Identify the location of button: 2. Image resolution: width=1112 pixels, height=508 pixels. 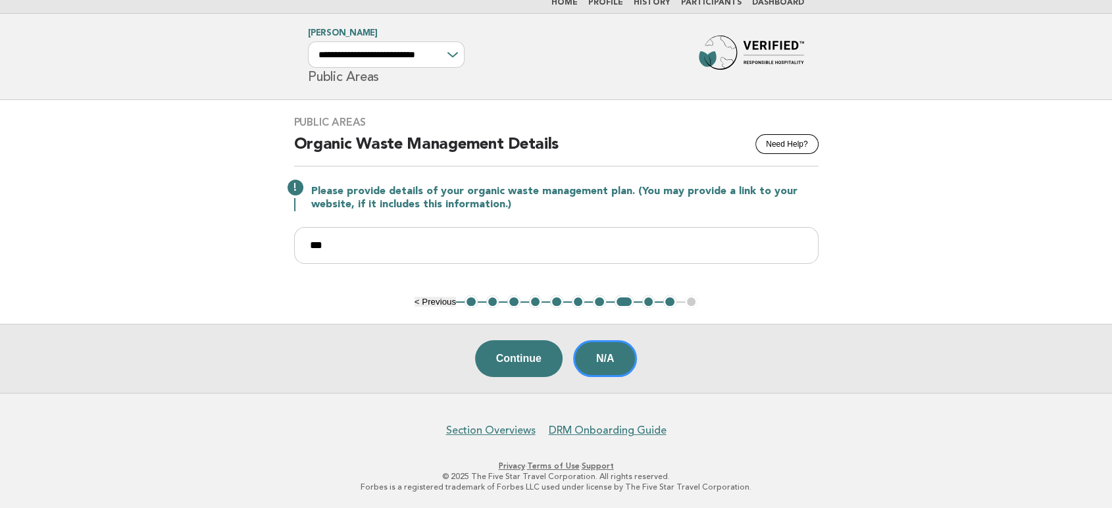
(493, 302).